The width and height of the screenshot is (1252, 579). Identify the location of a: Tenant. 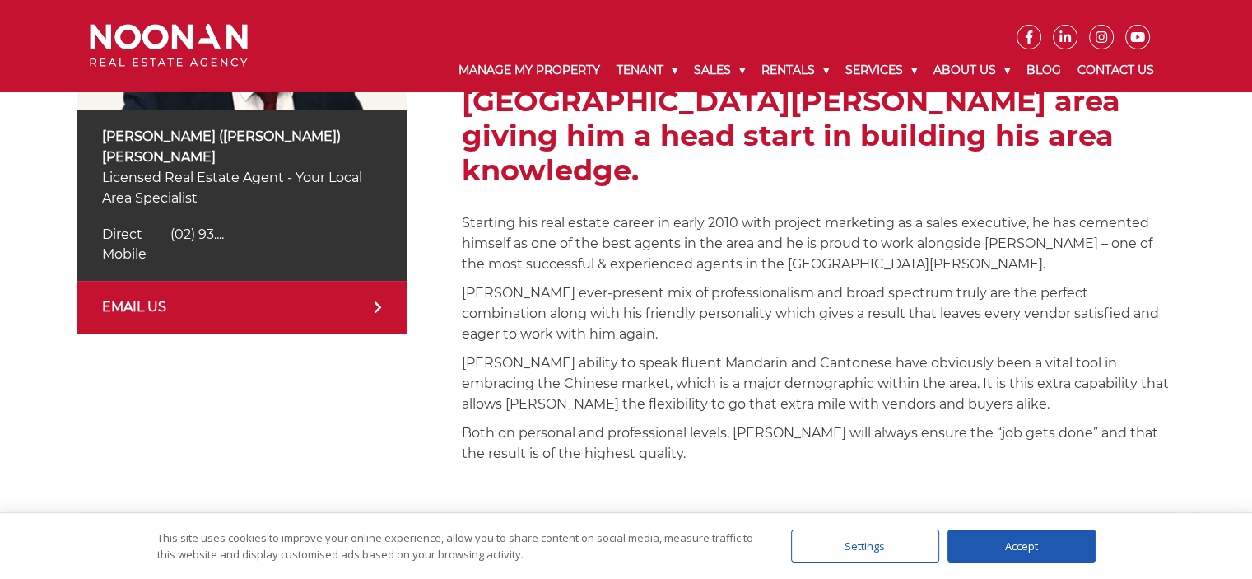
(647, 70).